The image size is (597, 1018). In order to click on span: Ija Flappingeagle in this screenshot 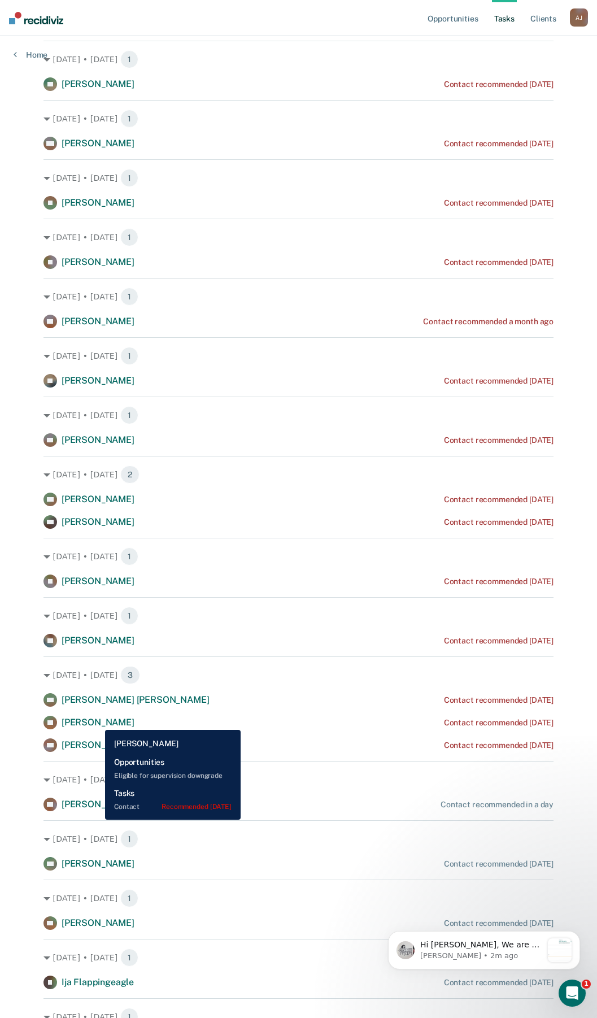, I will do `click(98, 982)`.